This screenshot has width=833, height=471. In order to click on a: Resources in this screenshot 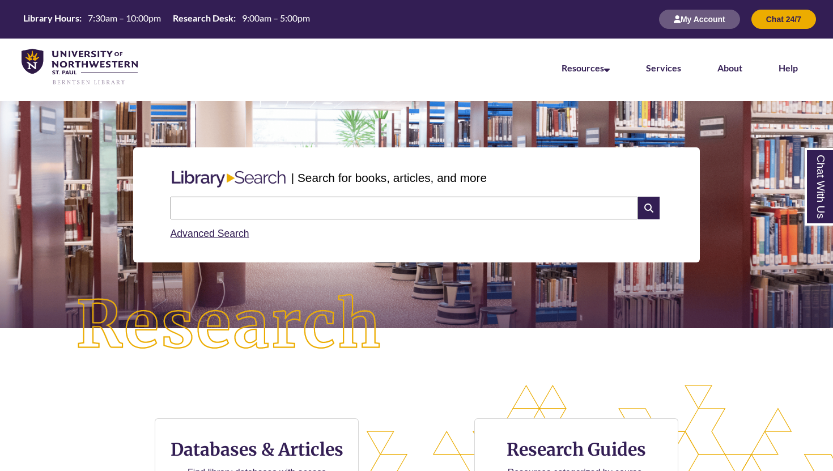, I will do `click(585, 67)`.